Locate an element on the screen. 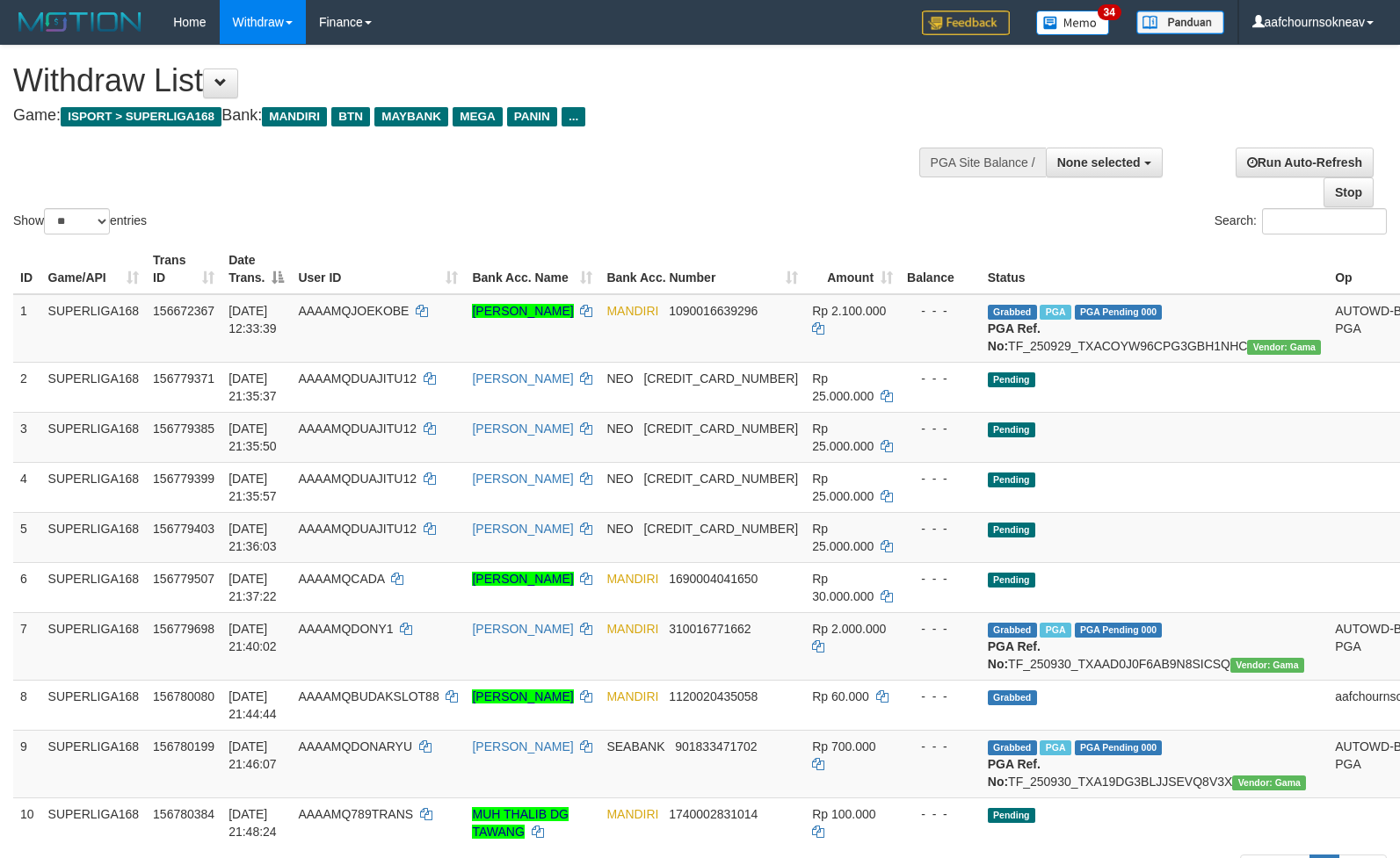 The image size is (1400, 858). td: TF_250930_TXA19DG3BLJJSEVQ8V3X is located at coordinates (1154, 763).